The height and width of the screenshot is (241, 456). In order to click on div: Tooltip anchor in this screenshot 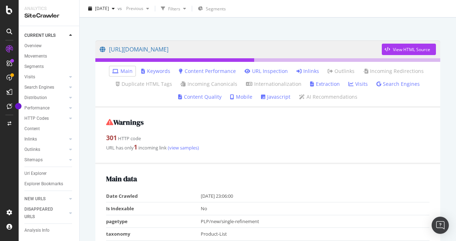, I will do `click(18, 106)`.